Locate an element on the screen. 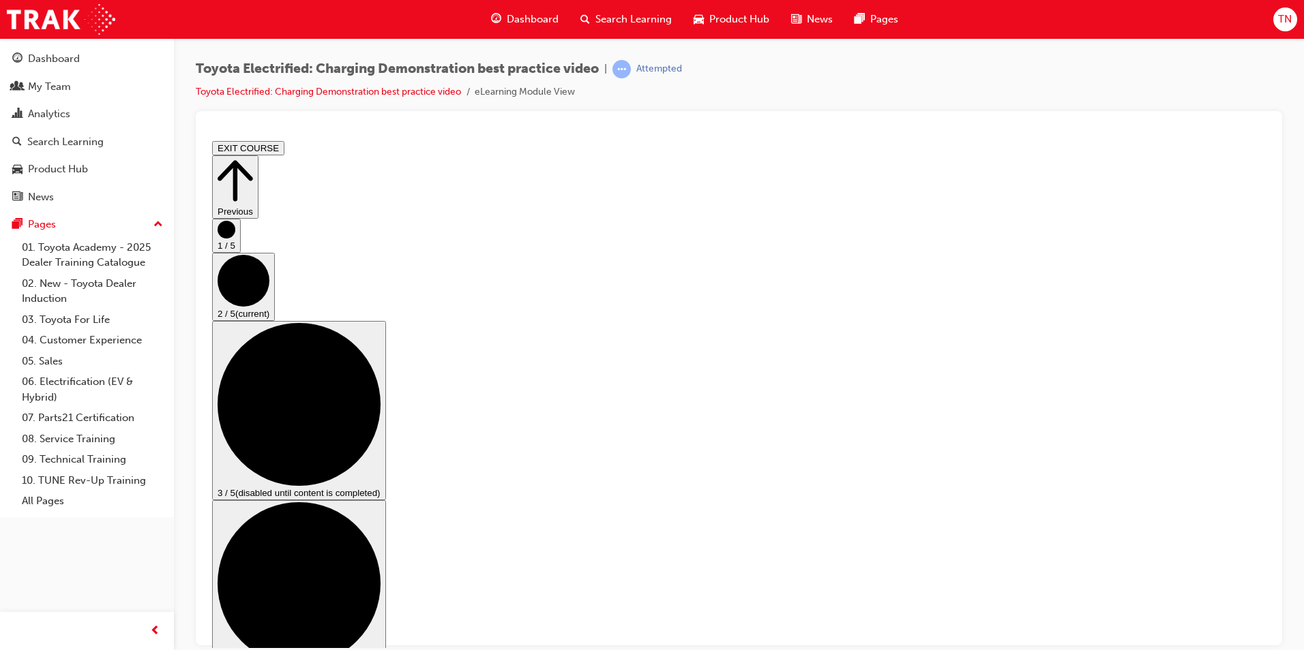  span: Search Learning is located at coordinates (633, 19).